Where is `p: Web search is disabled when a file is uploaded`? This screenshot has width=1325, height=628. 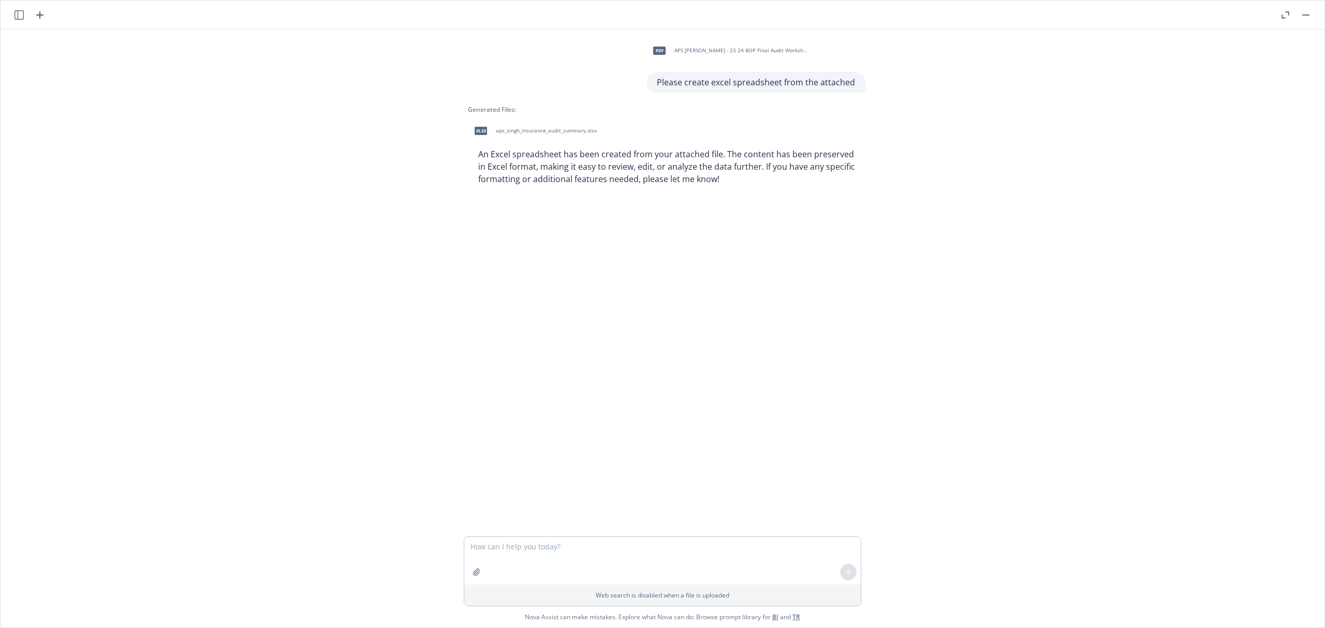
p: Web search is disabled when a file is uploaded is located at coordinates (662, 595).